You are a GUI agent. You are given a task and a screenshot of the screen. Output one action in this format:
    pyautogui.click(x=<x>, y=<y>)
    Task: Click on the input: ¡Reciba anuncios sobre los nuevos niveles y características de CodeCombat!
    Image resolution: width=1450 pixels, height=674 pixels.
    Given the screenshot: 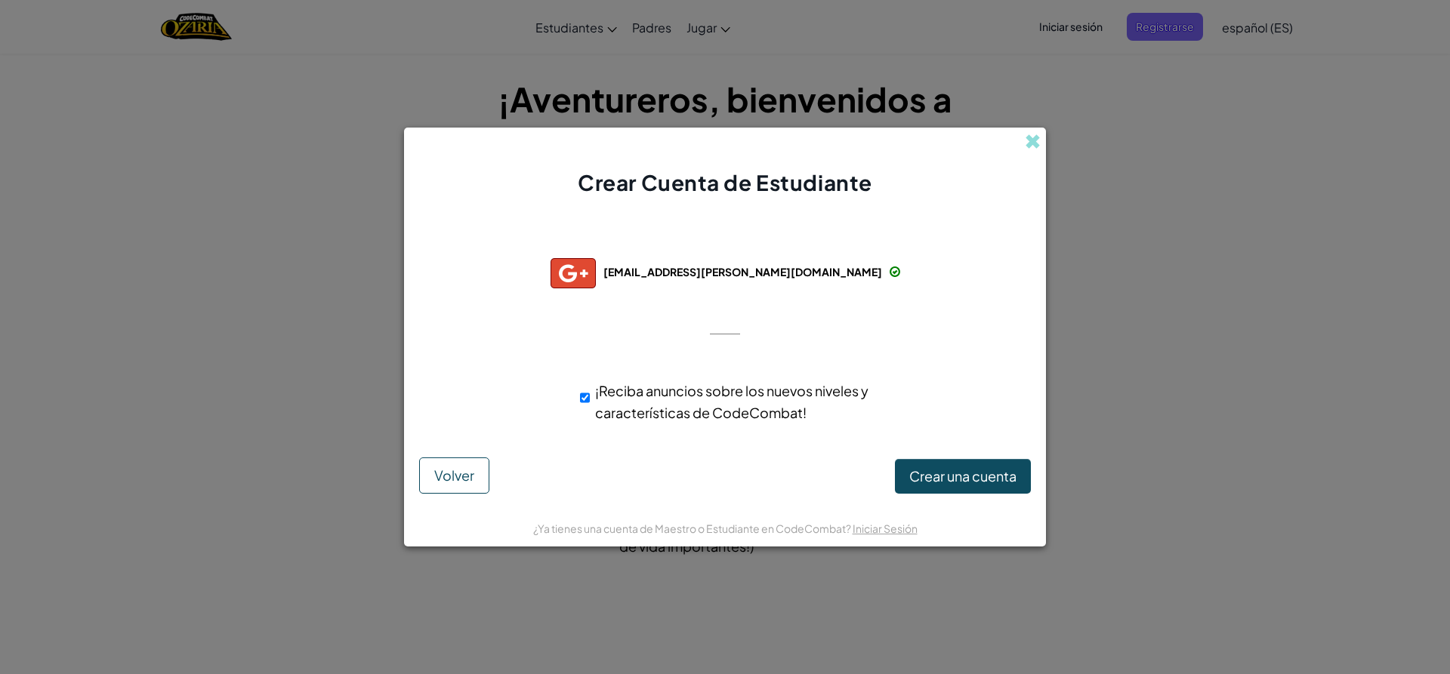 What is the action you would take?
    pyautogui.click(x=585, y=398)
    